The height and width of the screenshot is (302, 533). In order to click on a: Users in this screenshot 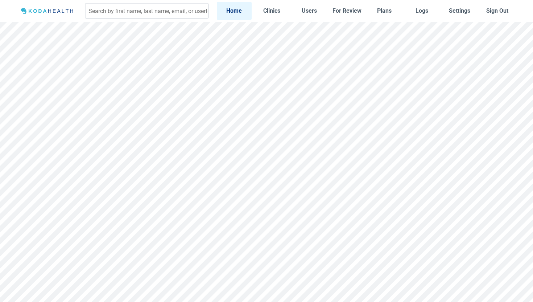, I will do `click(309, 11)`.